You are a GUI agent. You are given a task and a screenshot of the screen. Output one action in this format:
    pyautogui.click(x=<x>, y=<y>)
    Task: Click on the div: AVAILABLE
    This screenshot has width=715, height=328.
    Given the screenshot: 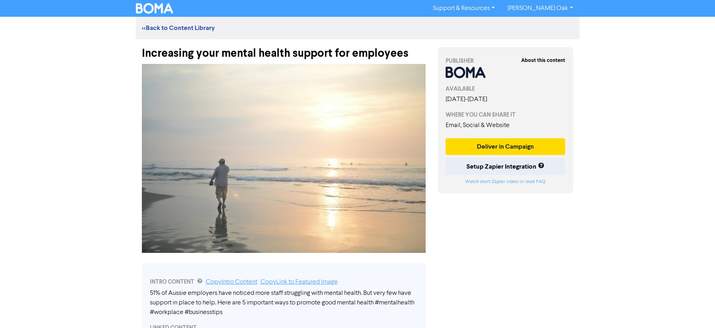 What is the action you would take?
    pyautogui.click(x=506, y=89)
    